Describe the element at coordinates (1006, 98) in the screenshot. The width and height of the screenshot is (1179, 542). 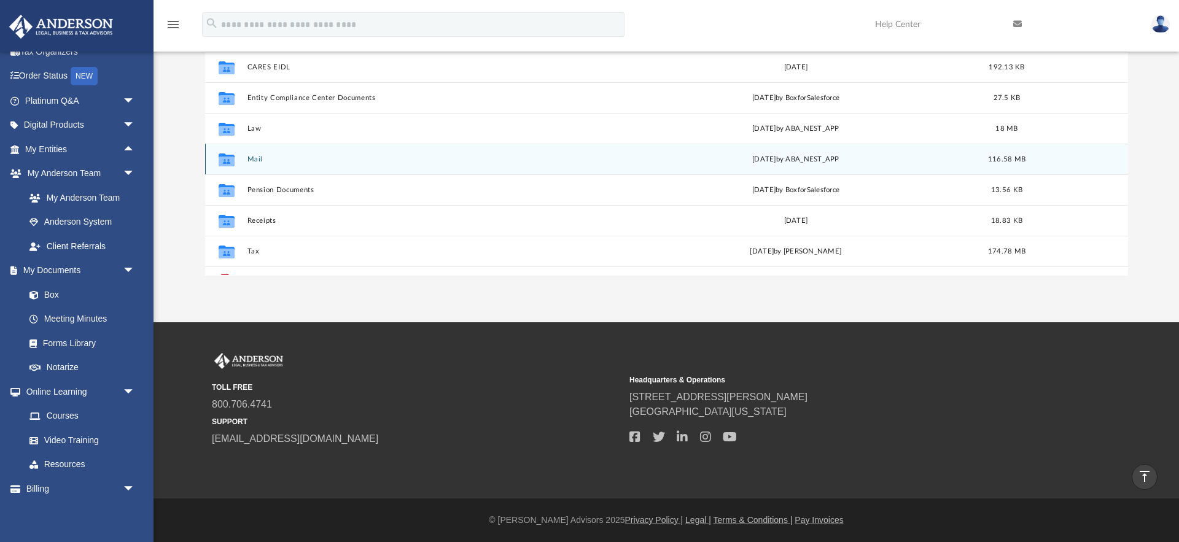
I see `span: 27.5 KB` at that location.